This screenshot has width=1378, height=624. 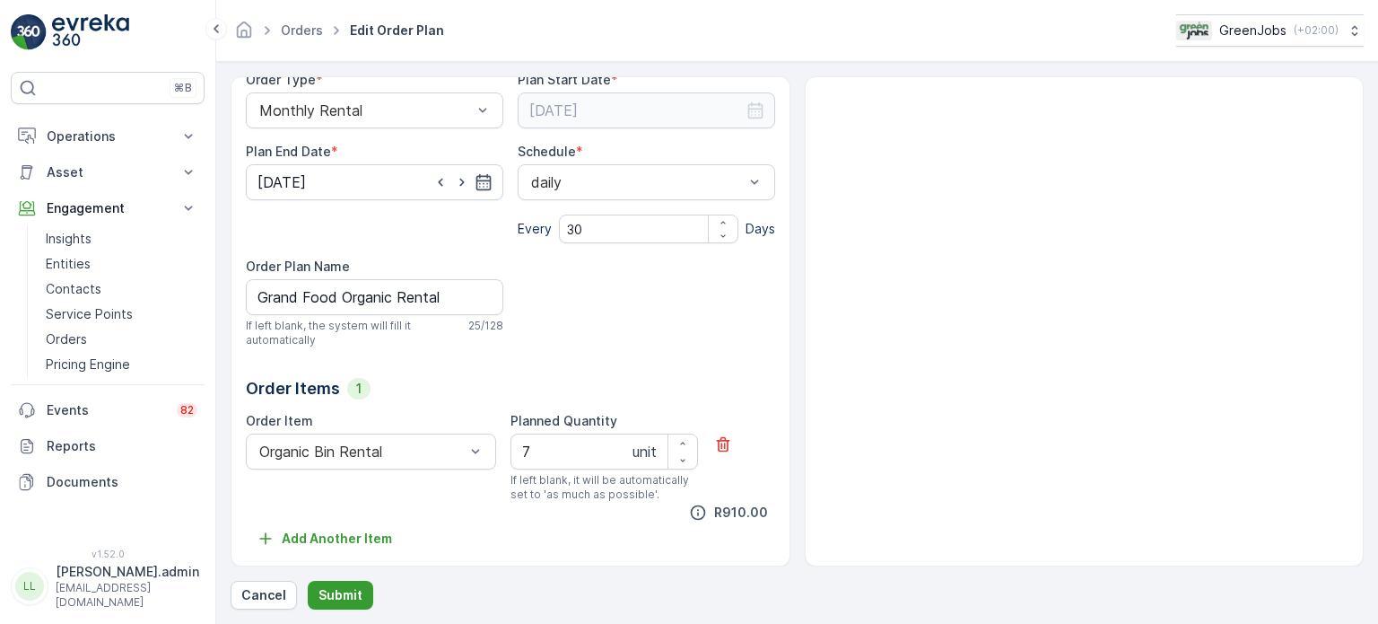 I want to click on a: Insights, so click(x=121, y=239).